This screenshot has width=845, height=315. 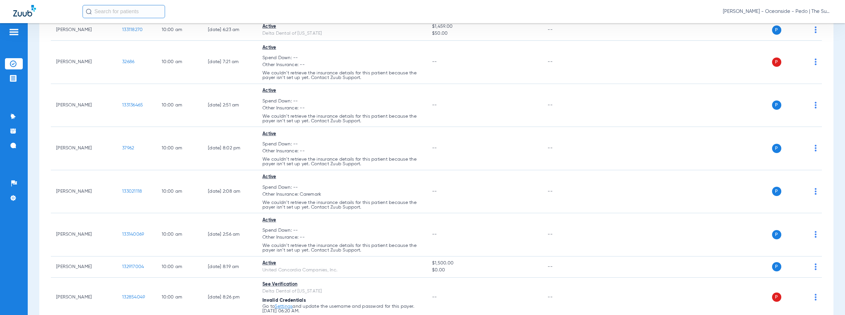 I want to click on span: $1,459.00, so click(x=485, y=26).